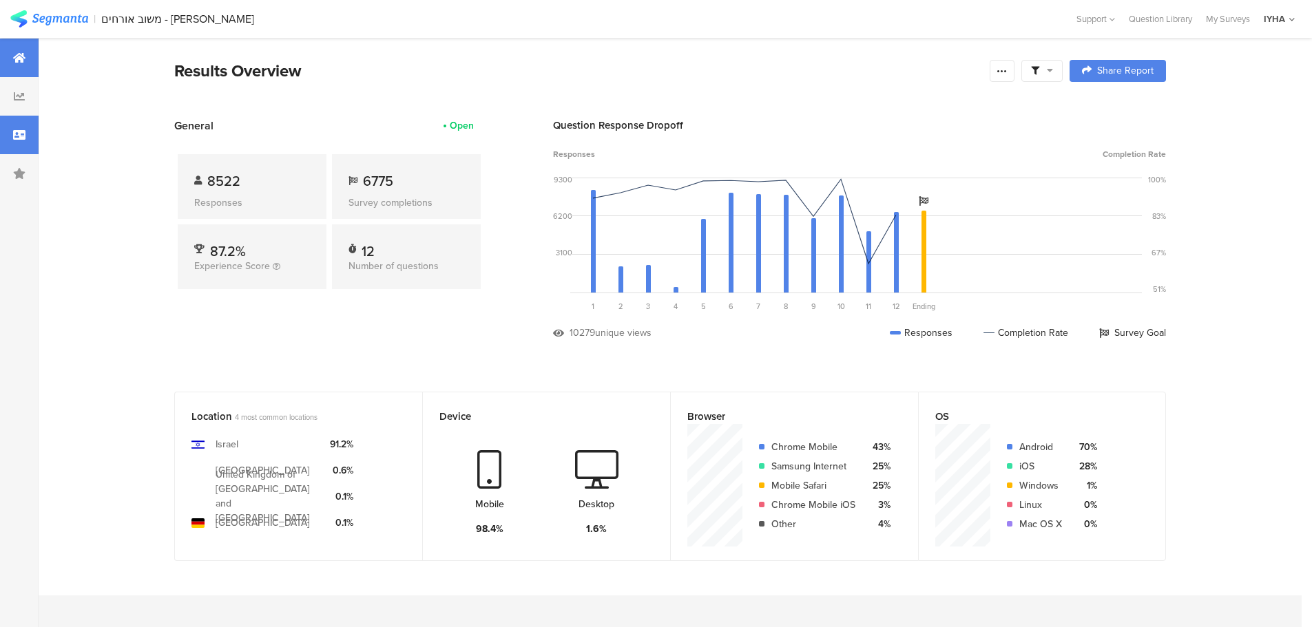  I want to click on div: Survey Goal, so click(1132, 333).